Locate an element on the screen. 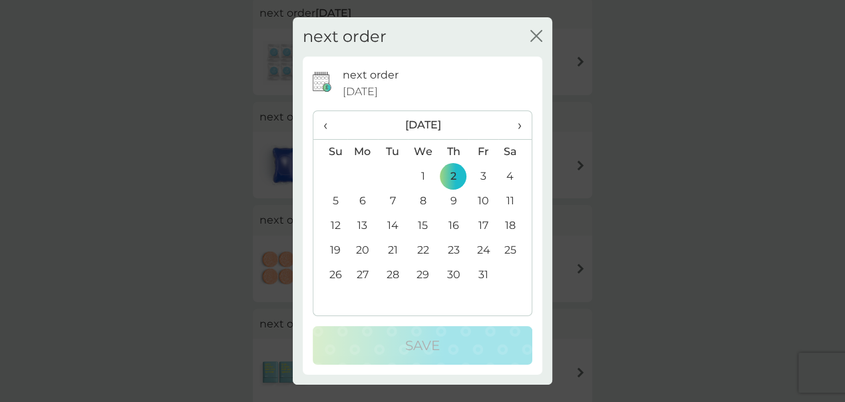  th: We is located at coordinates (423, 152).